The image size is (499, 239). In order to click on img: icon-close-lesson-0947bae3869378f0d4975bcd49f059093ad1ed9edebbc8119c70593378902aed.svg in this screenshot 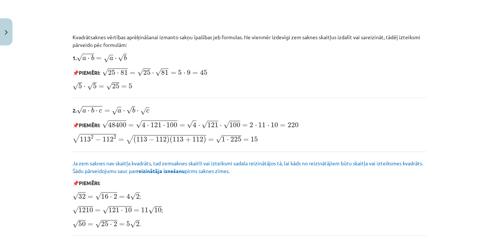, I will do `click(6, 32)`.